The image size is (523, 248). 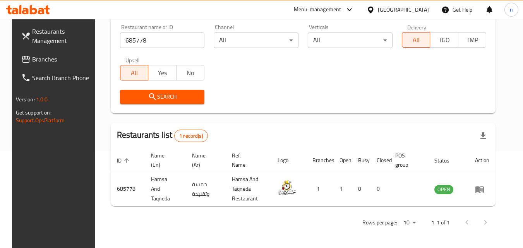 I want to click on th: Logo, so click(x=289, y=160).